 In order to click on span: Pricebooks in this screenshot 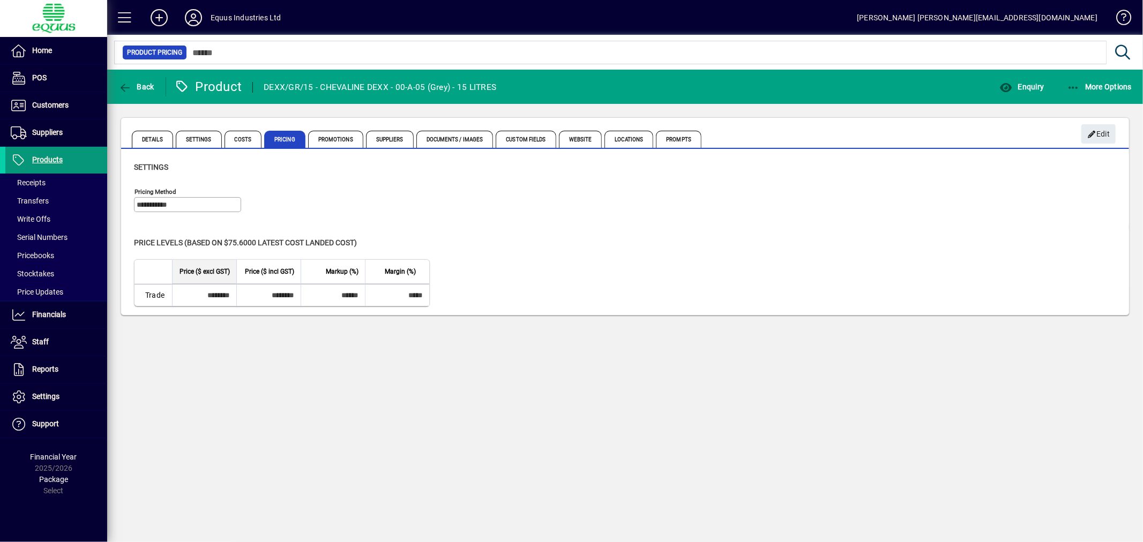, I will do `click(32, 256)`.